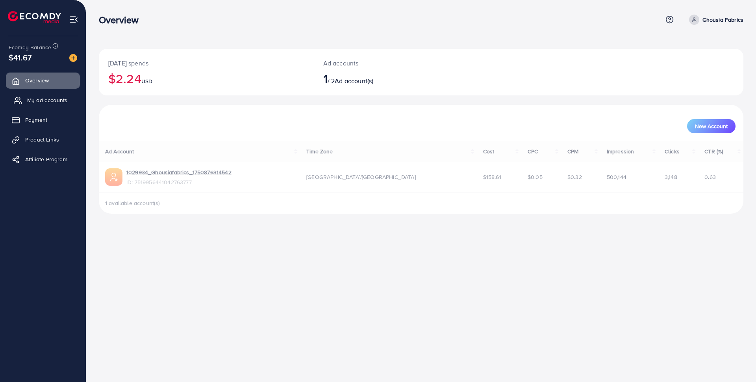  Describe the element at coordinates (723, 20) in the screenshot. I see `p: Ghousia Fabrics` at that location.